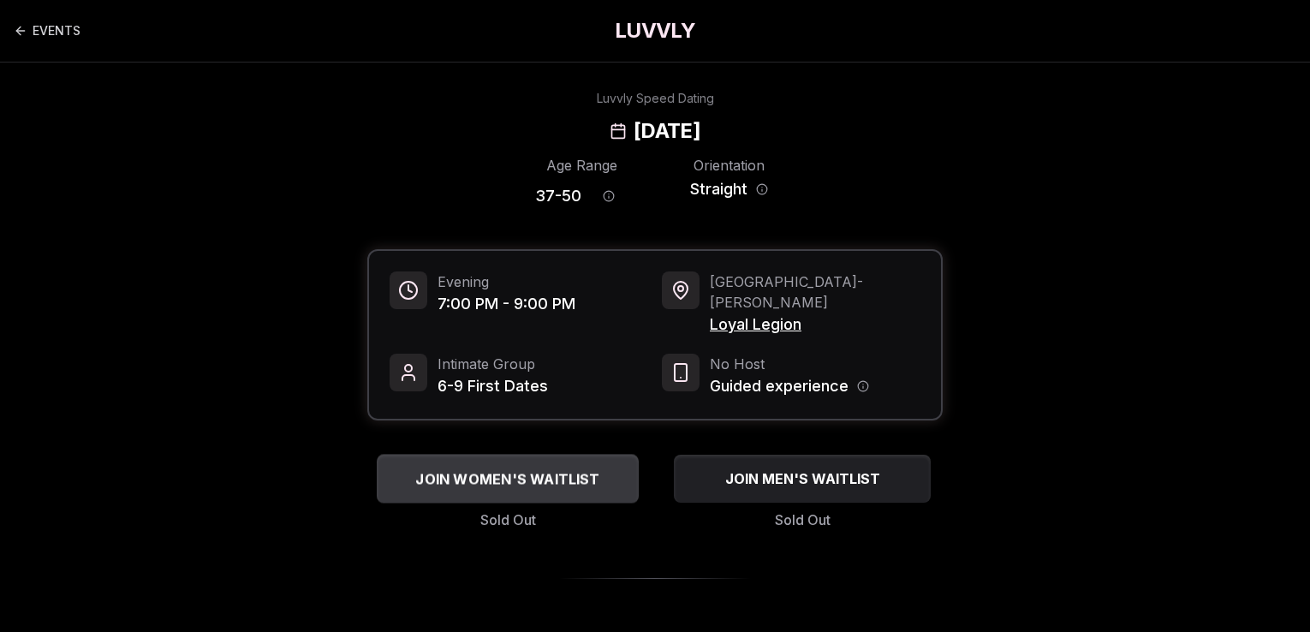  What do you see at coordinates (789, 364) in the screenshot?
I see `span: No Host` at bounding box center [789, 364].